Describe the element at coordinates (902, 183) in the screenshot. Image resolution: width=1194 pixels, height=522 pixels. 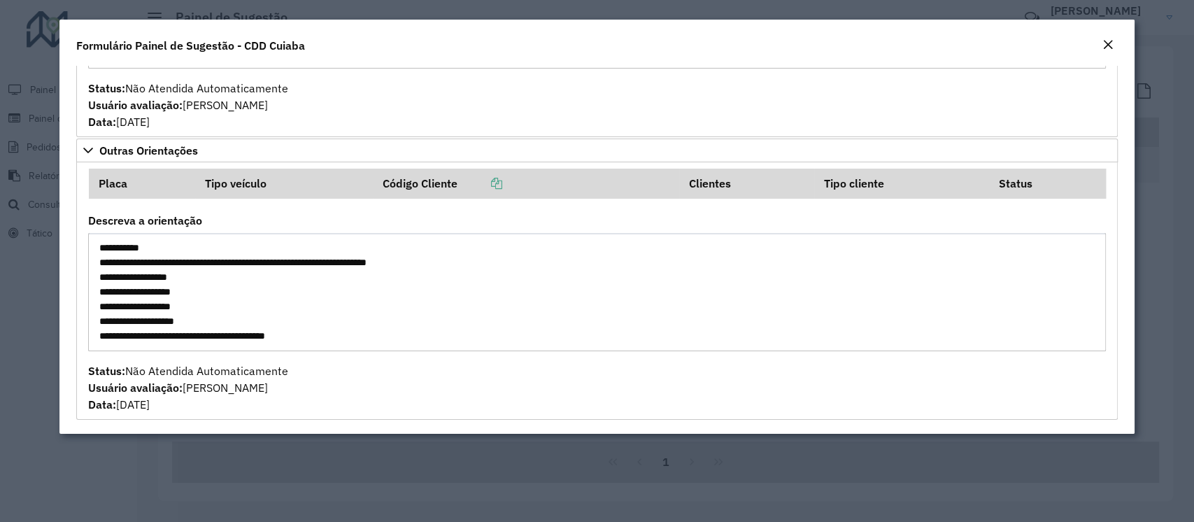
I see `th: Tipo cliente` at that location.